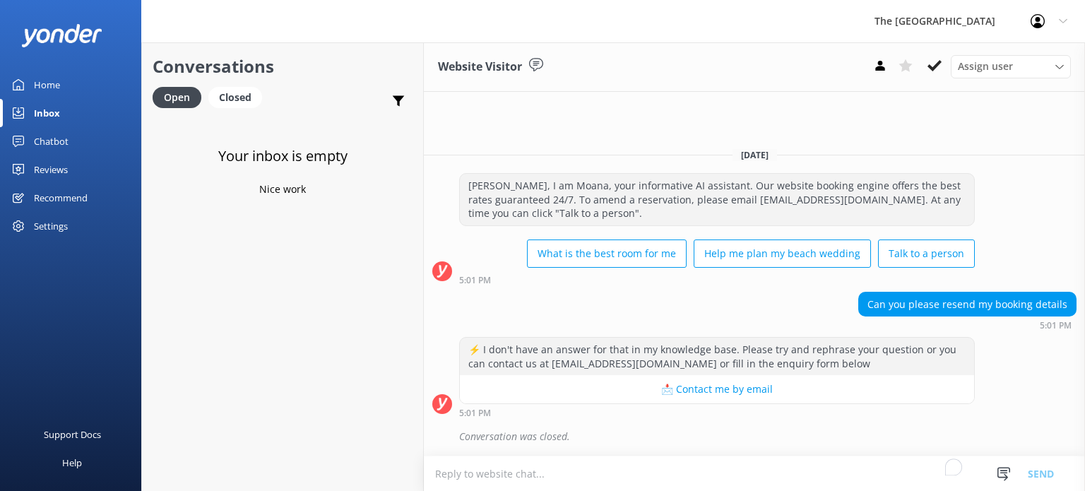 The image size is (1085, 491). I want to click on div: Help, so click(72, 463).